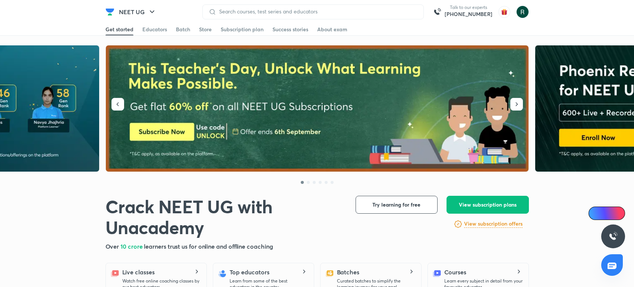 The height and width of the screenshot is (287, 634). Describe the element at coordinates (110, 12) in the screenshot. I see `a: Company Logo` at that location.